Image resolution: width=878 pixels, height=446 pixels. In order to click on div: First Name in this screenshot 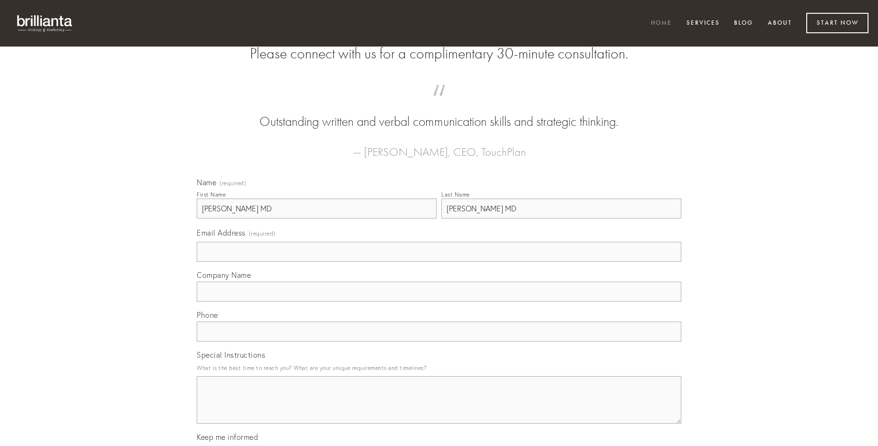, I will do `click(211, 194)`.